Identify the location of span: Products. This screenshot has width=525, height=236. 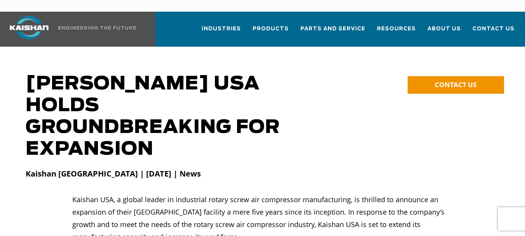
(270, 29).